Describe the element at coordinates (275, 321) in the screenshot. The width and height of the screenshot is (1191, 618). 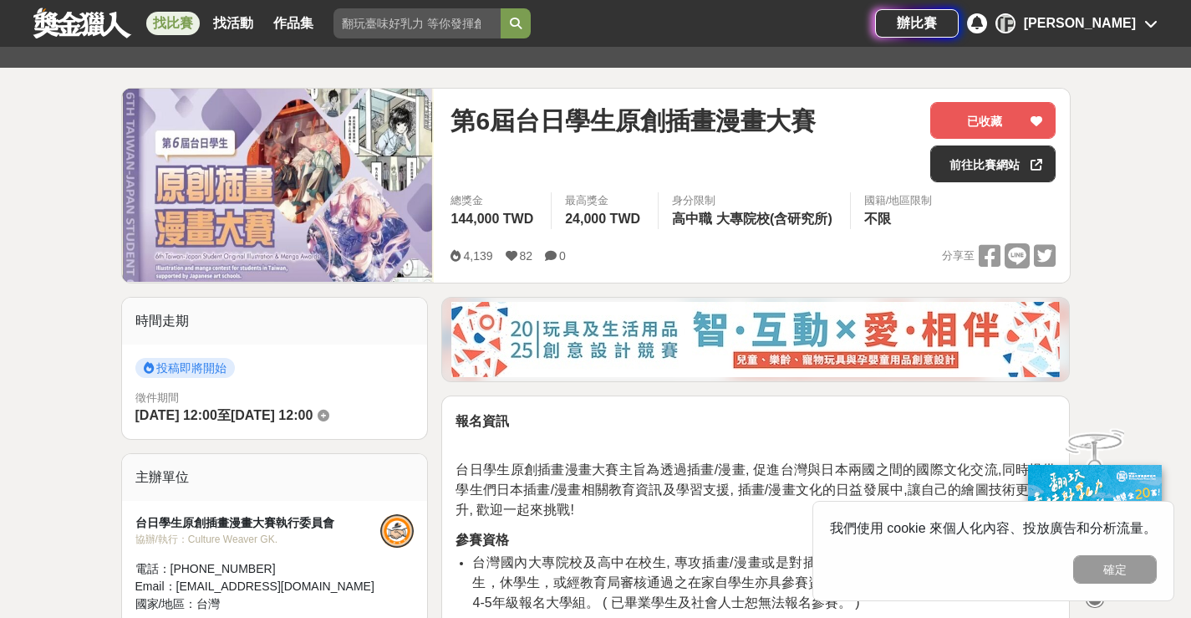
I see `div: 時間走期` at that location.